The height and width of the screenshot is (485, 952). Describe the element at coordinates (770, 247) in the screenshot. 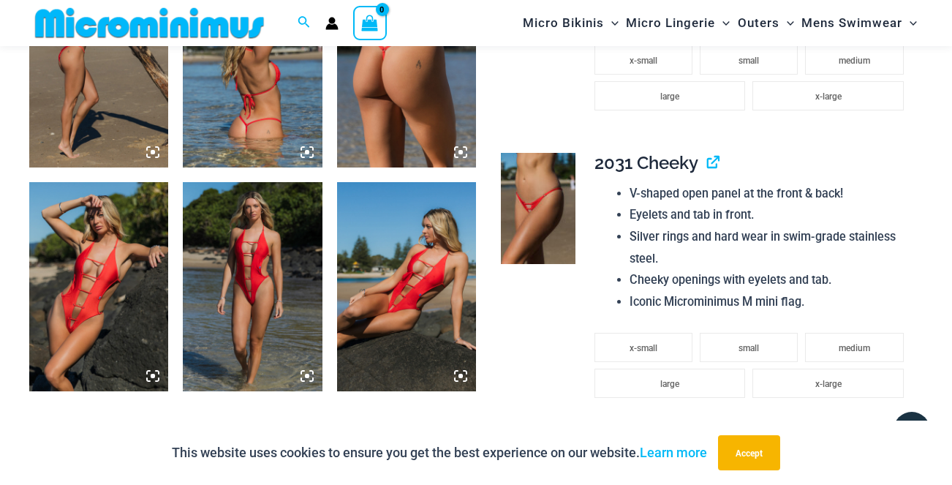

I see `li: Silver rings and hard wear in swim-grade stainless steel.` at that location.